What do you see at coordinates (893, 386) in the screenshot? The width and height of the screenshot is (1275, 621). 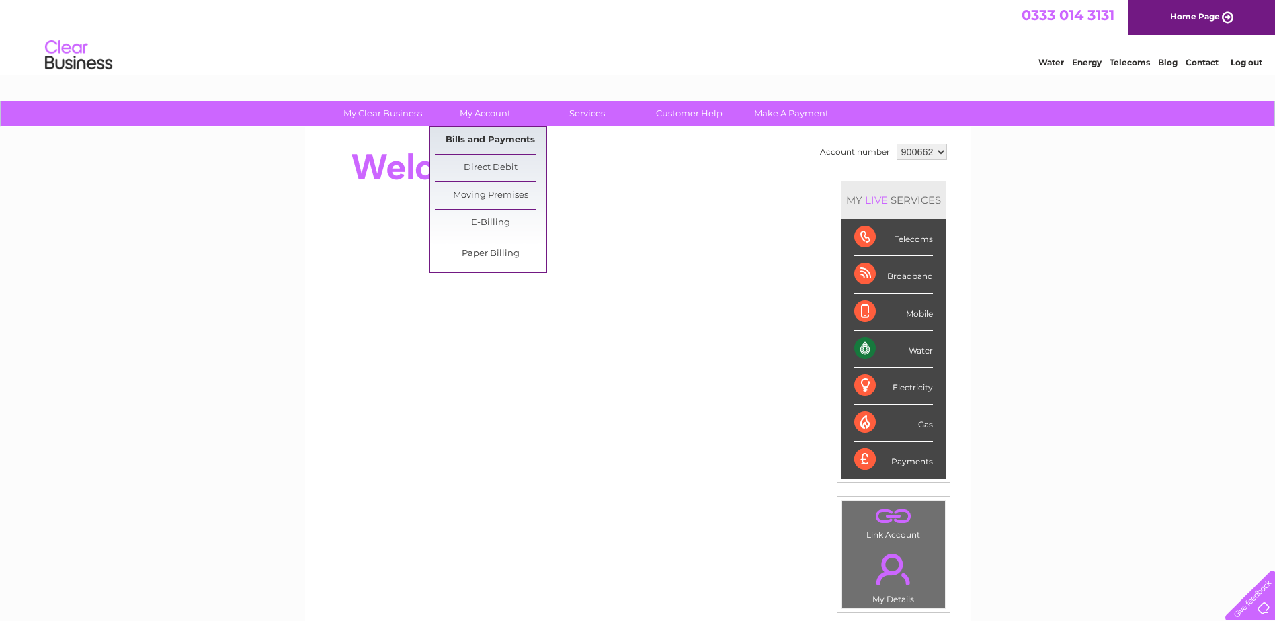 I see `div: Electricity` at bounding box center [893, 386].